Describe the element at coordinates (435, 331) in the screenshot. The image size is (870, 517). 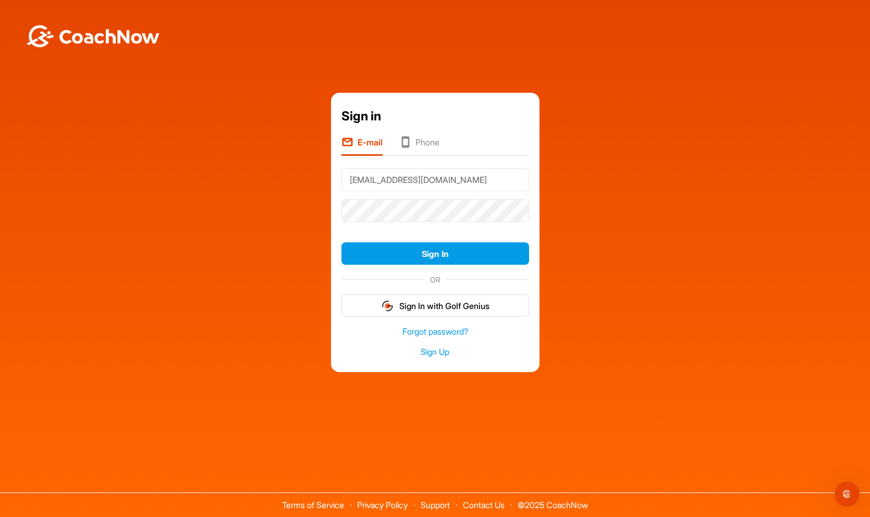
I see `a: Forgot password?` at that location.